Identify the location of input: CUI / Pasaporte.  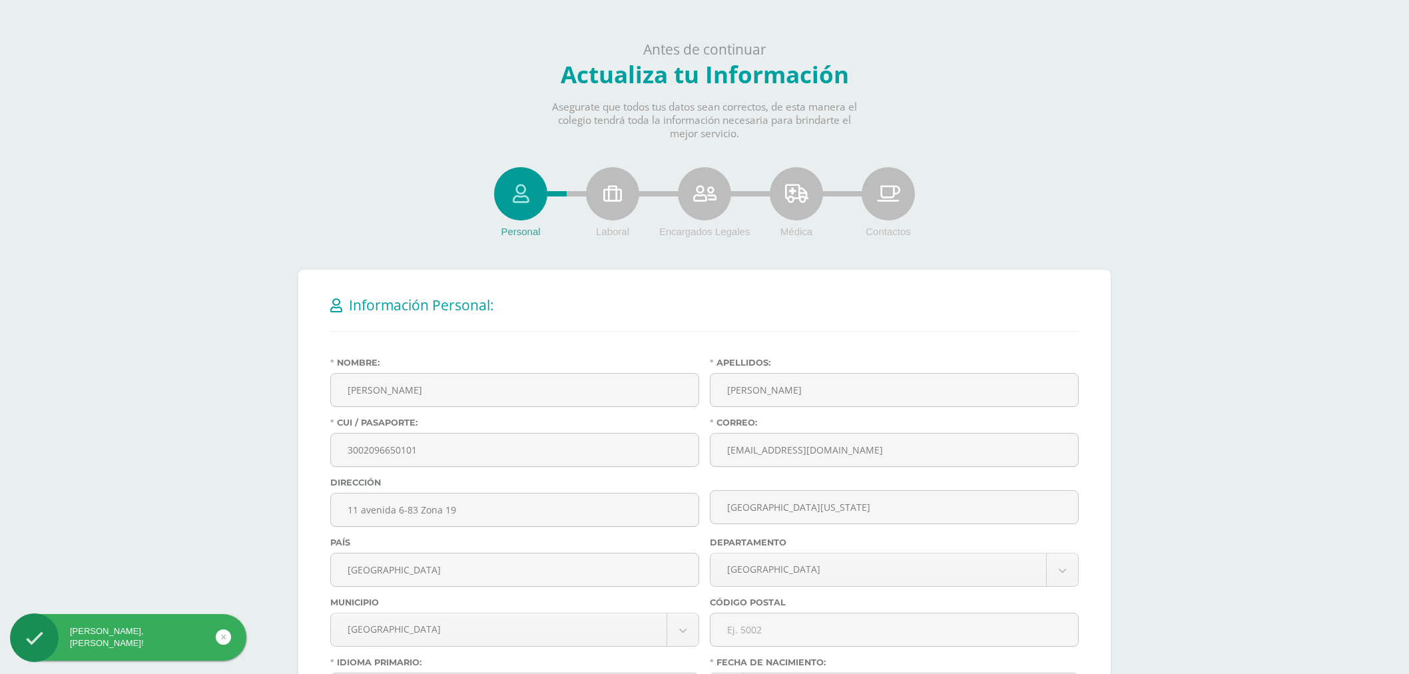
(515, 450).